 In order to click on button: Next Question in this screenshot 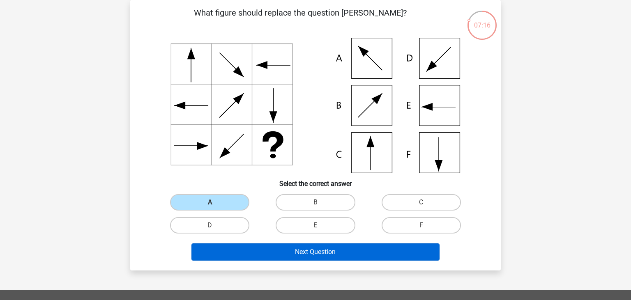, I will do `click(316, 252)`.